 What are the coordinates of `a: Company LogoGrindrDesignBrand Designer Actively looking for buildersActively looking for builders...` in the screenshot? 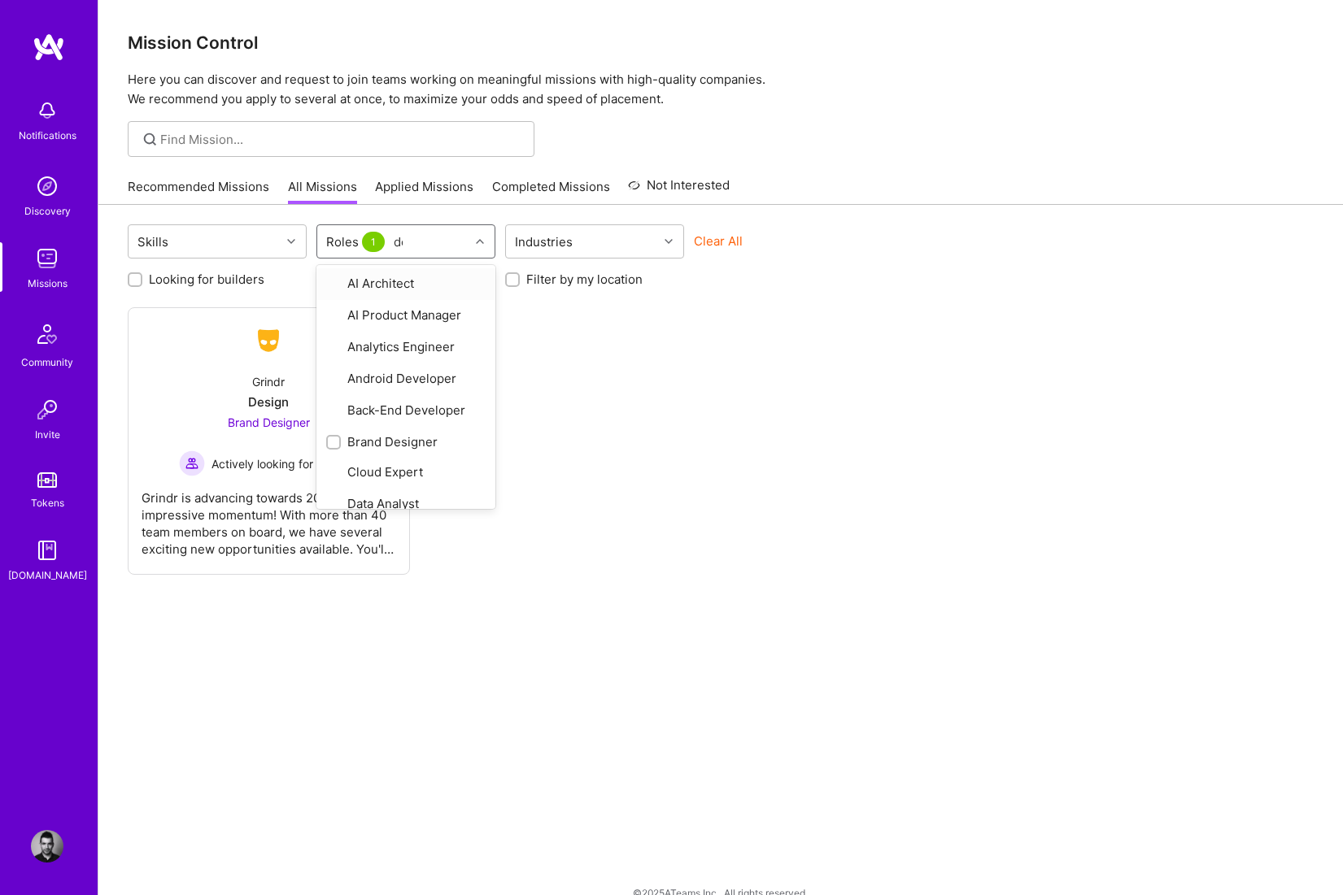 It's located at (268, 441).